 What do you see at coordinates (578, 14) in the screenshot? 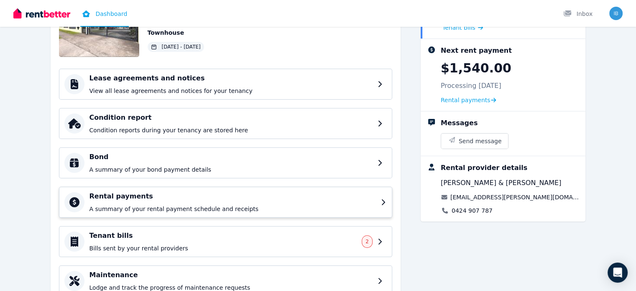
I see `div: Inbox` at bounding box center [578, 14].